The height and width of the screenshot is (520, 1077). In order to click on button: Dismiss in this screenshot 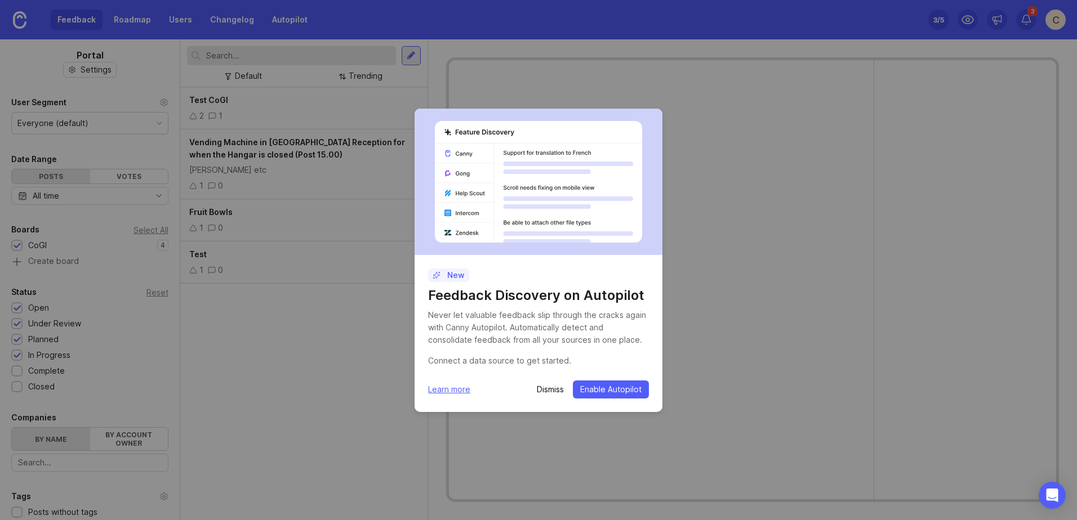, I will do `click(550, 390)`.